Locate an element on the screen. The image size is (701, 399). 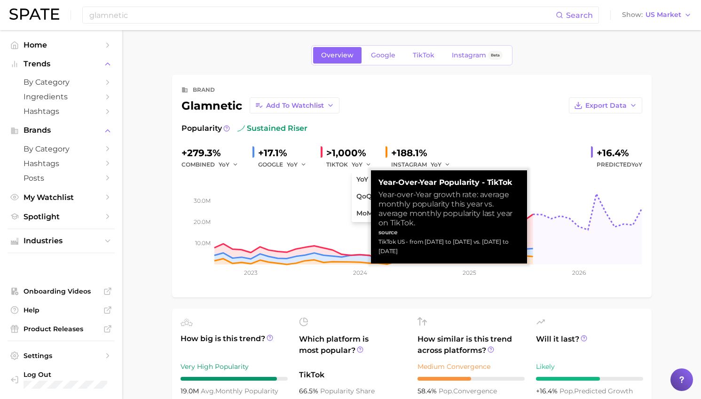
a: TikTok is located at coordinates (424, 55).